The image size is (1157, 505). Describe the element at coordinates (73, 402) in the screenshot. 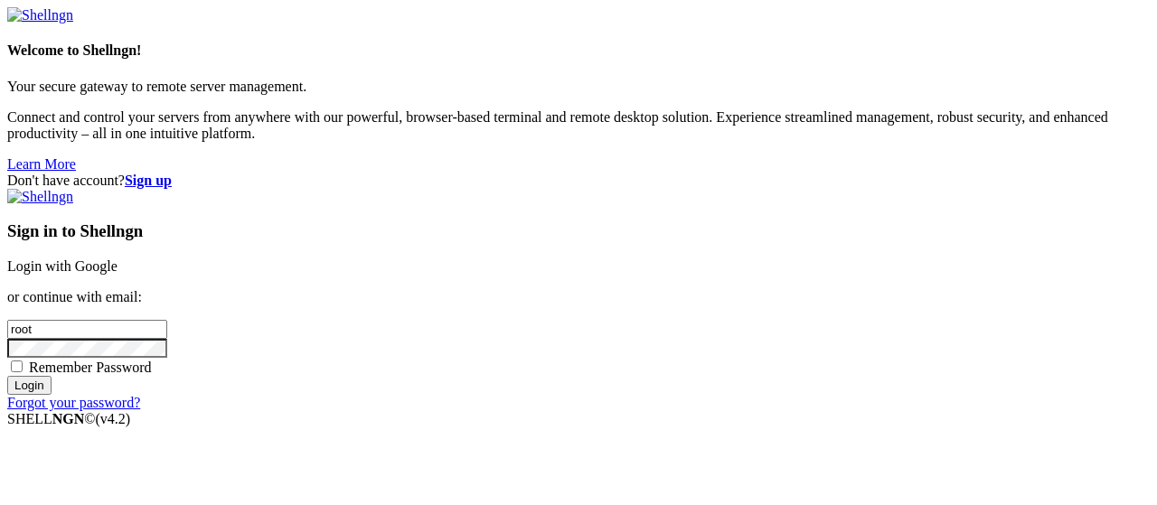

I see `a: Forgot your password?` at that location.